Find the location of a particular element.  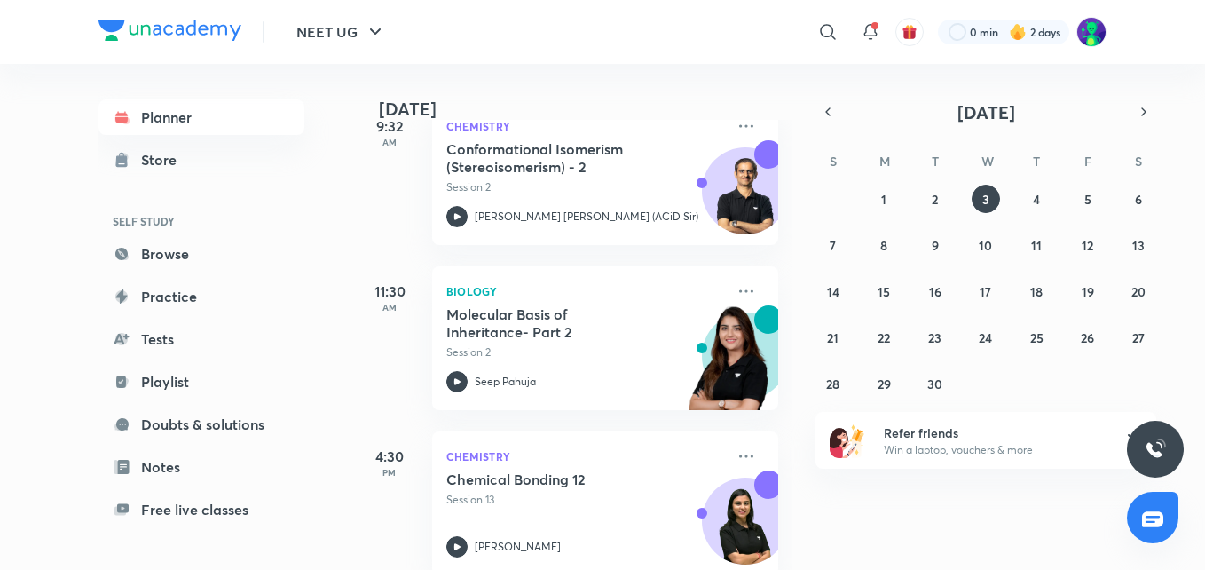

button: September 24, 2025 is located at coordinates (986, 337).